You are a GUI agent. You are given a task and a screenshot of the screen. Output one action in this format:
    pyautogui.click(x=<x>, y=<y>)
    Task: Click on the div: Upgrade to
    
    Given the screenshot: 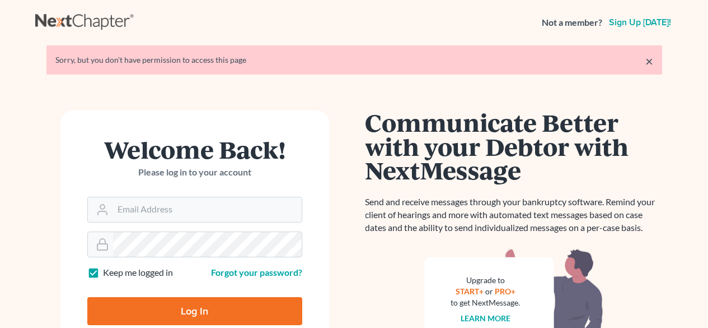 What is the action you would take?
    pyautogui.click(x=486, y=280)
    